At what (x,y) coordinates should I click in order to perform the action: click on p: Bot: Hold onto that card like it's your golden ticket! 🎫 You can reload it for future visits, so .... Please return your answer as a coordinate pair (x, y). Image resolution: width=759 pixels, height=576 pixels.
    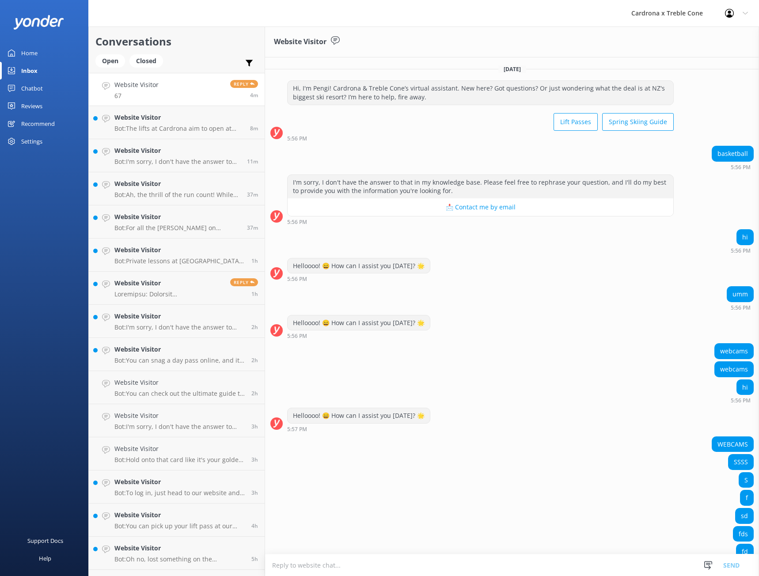
    Looking at the image, I should click on (179, 460).